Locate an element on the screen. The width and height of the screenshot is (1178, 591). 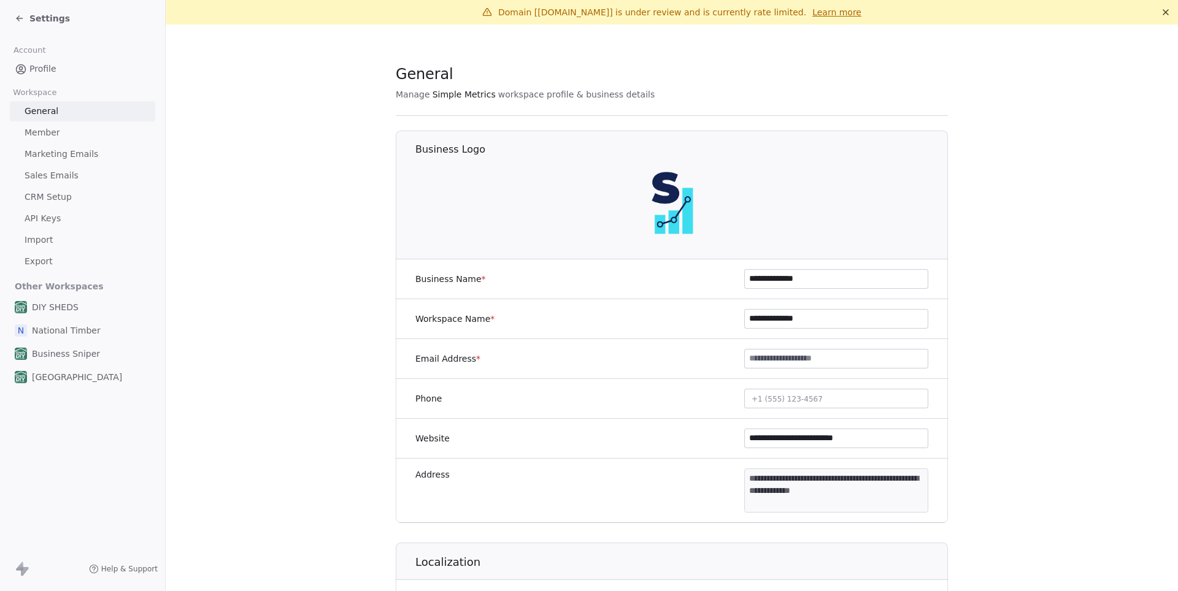
span: Business Sniper is located at coordinates (66, 354).